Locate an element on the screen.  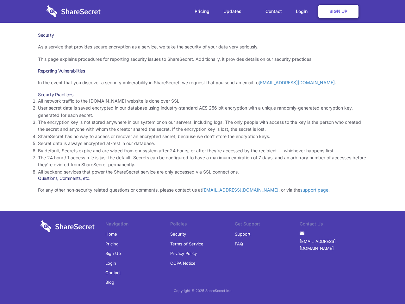
h1: Security is located at coordinates (203, 35).